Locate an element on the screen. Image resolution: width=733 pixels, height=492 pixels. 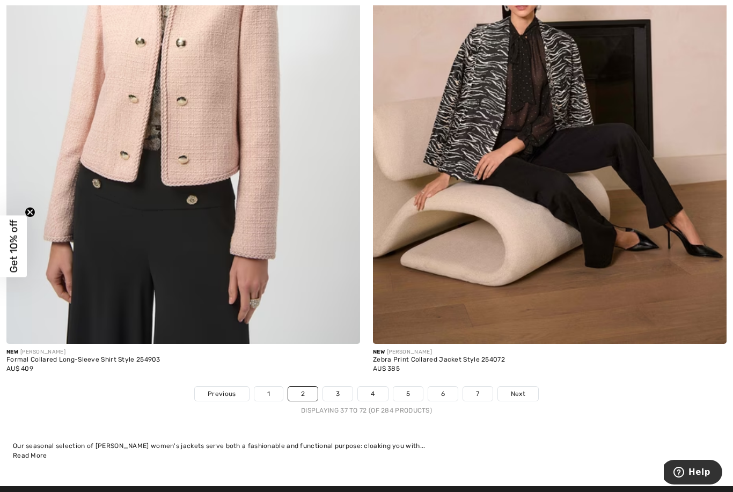
button: Close teaser is located at coordinates (30, 212).